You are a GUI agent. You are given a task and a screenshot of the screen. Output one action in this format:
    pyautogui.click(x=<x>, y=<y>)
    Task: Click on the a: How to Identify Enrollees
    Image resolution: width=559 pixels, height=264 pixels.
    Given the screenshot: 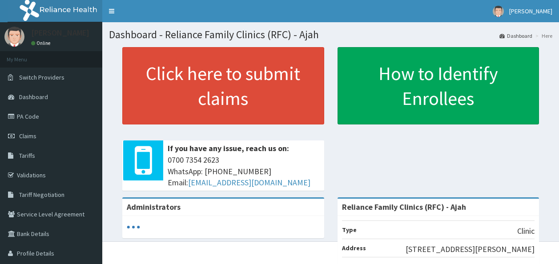 What is the action you would take?
    pyautogui.click(x=438, y=86)
    